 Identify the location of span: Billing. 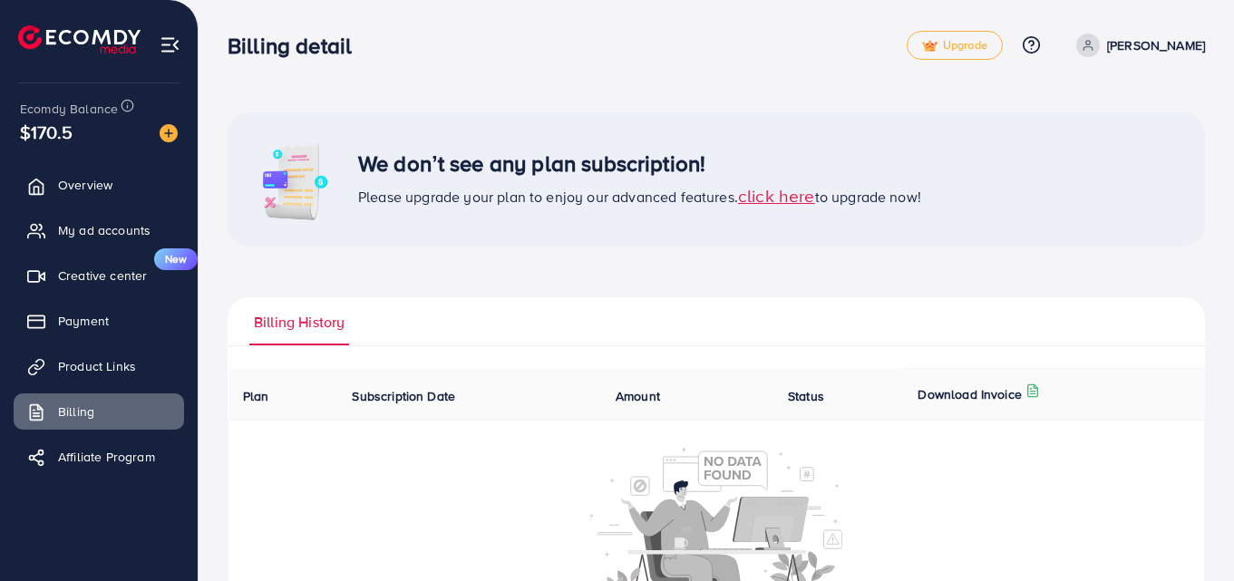
(76, 412).